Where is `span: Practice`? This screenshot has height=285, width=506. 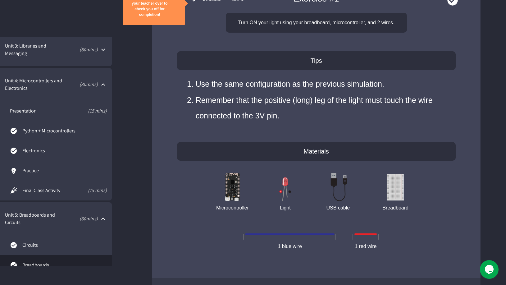 span: Practice is located at coordinates (65, 171).